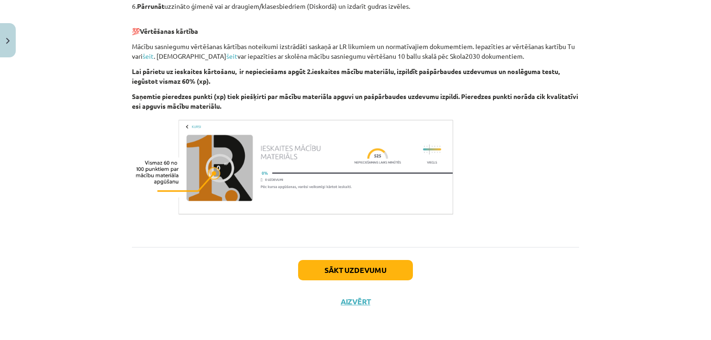 This screenshot has height=340, width=711. What do you see at coordinates (356, 302) in the screenshot?
I see `button: Aizvērt` at bounding box center [356, 302].